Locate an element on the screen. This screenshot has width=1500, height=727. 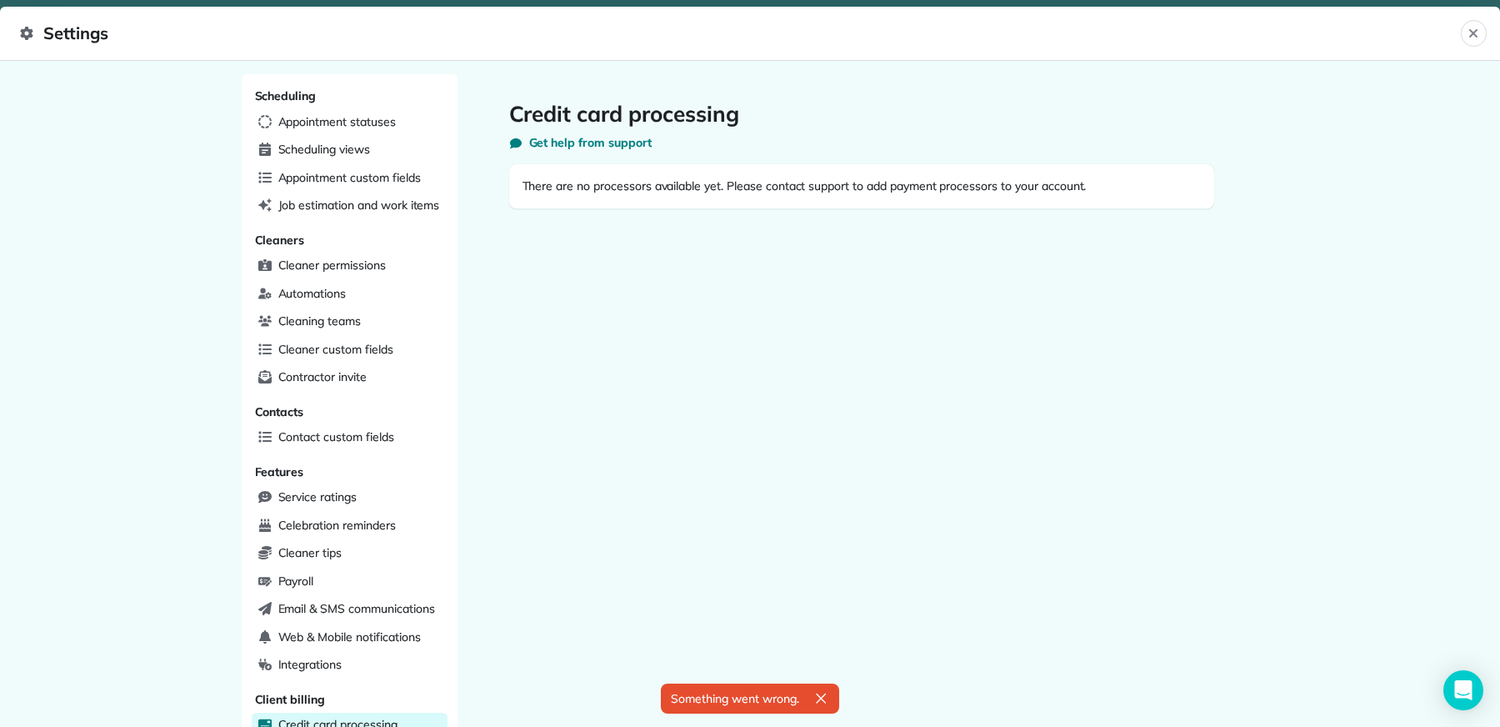
span: Contact custom fields is located at coordinates (336, 437).